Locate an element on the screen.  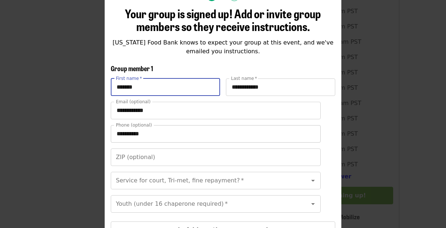
label: Phone (optional) is located at coordinates (134, 125).